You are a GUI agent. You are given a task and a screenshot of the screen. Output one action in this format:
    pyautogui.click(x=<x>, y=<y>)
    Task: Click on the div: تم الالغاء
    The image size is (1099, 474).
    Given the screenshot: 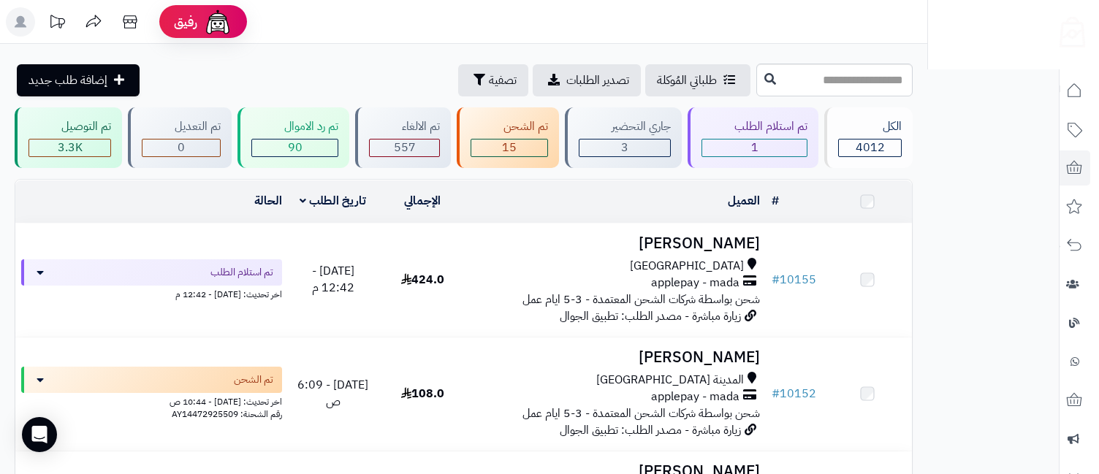 What is the action you would take?
    pyautogui.click(x=404, y=126)
    